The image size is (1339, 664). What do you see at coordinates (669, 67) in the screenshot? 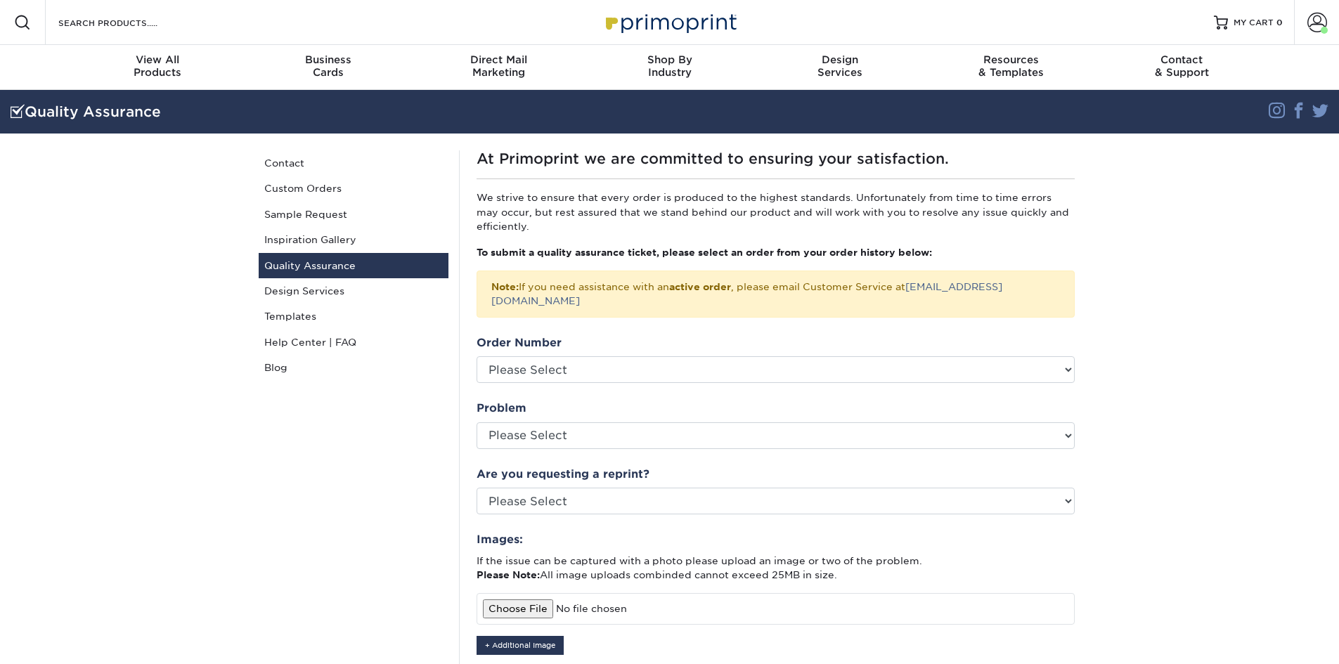
I see `a: Shop ByIndustry` at bounding box center [669, 67].